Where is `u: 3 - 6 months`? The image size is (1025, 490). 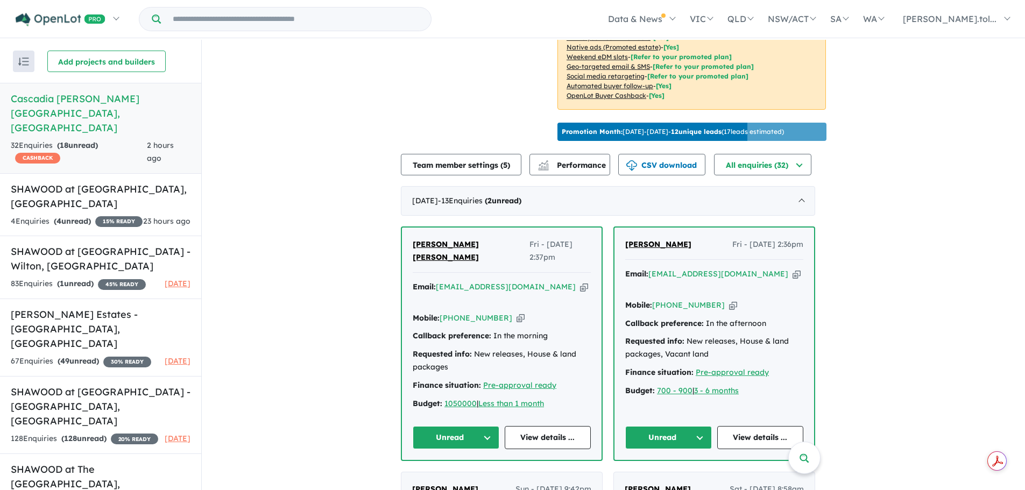
u: 3 - 6 months is located at coordinates (716, 391).